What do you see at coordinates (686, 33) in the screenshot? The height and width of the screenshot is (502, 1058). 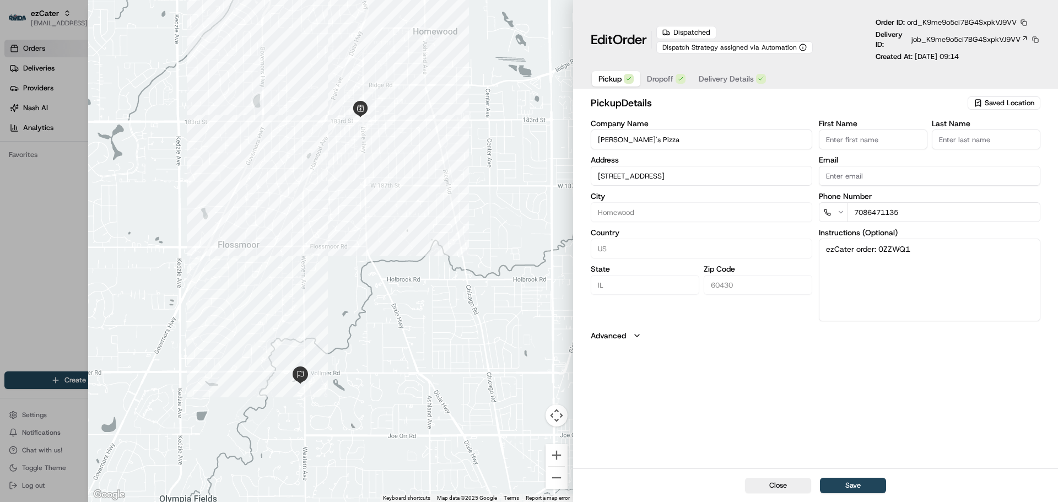 I see `div: Dispatched` at bounding box center [686, 33].